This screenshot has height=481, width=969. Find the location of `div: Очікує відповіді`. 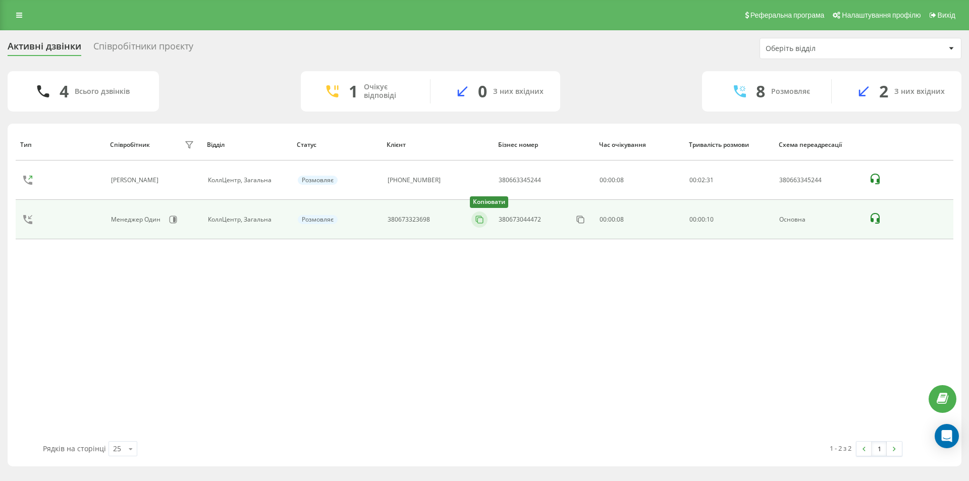

div: Очікує відповіді is located at coordinates (389, 91).